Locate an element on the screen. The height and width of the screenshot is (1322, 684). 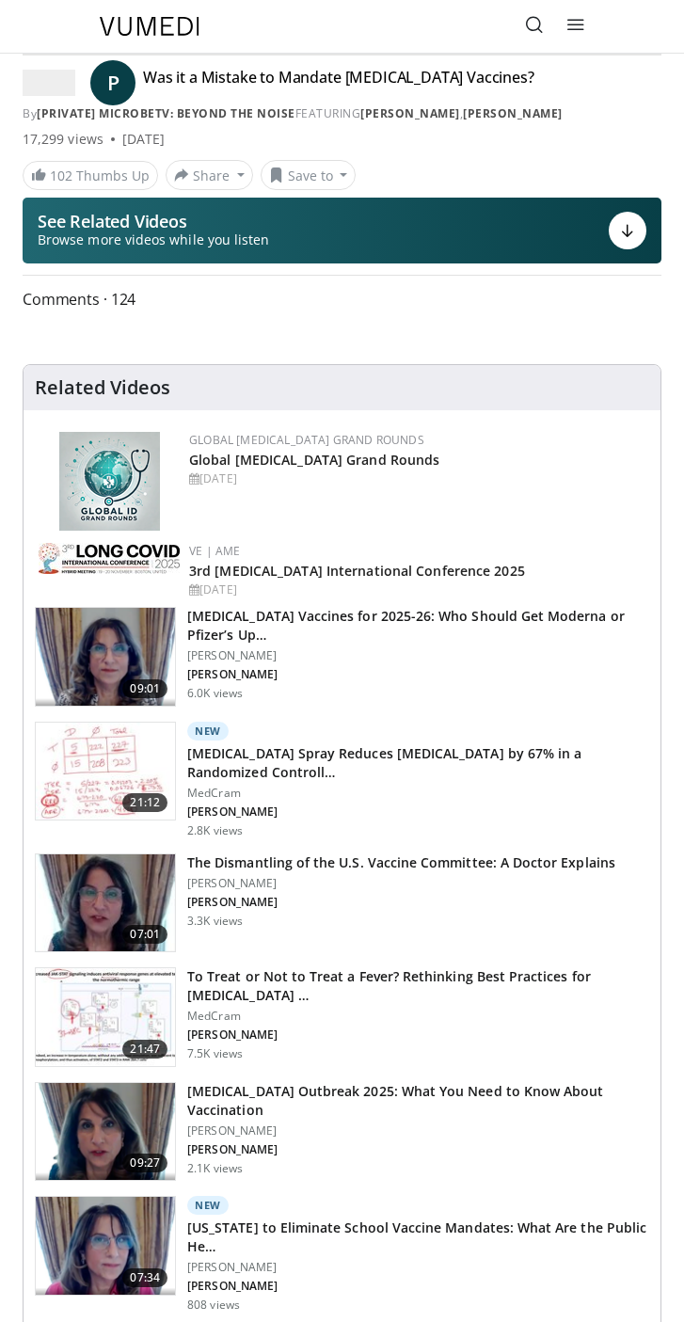
span: 17,299 views is located at coordinates (63, 139).